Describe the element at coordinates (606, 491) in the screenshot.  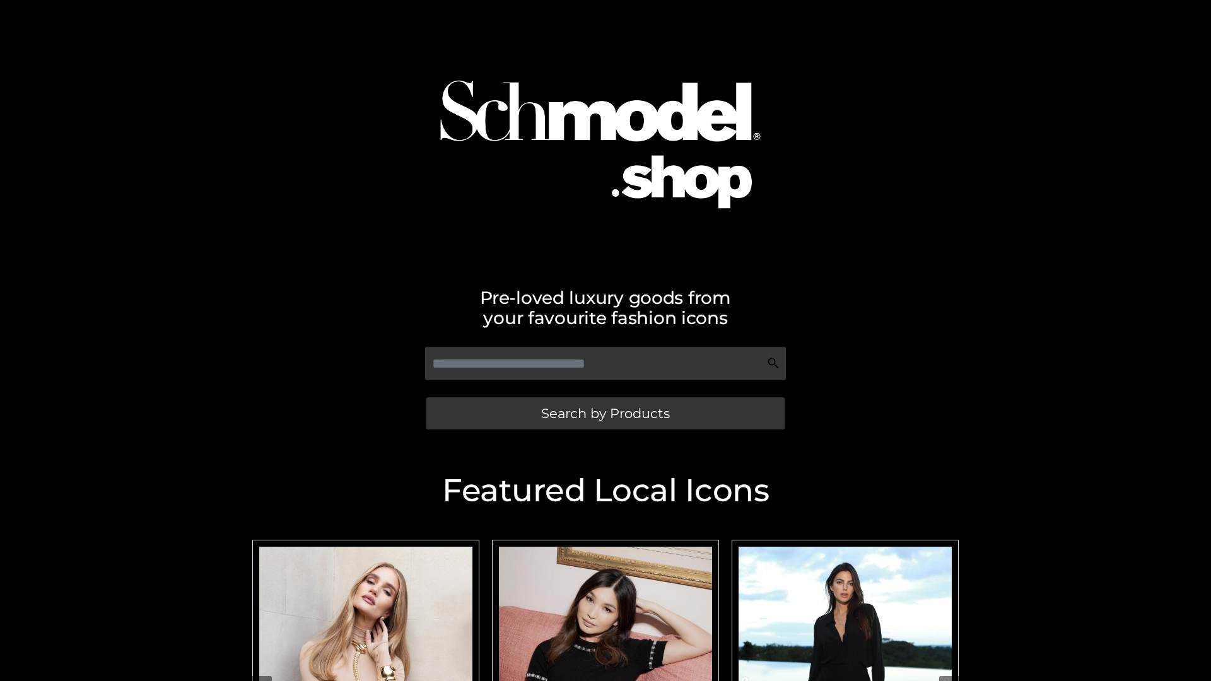
I see `h2: Featured Local Icons​` at that location.